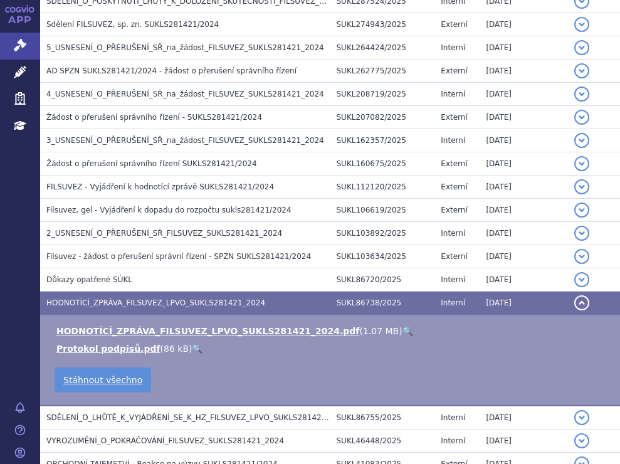 The image size is (620, 464). I want to click on td: SUKL103634/2025, so click(383, 256).